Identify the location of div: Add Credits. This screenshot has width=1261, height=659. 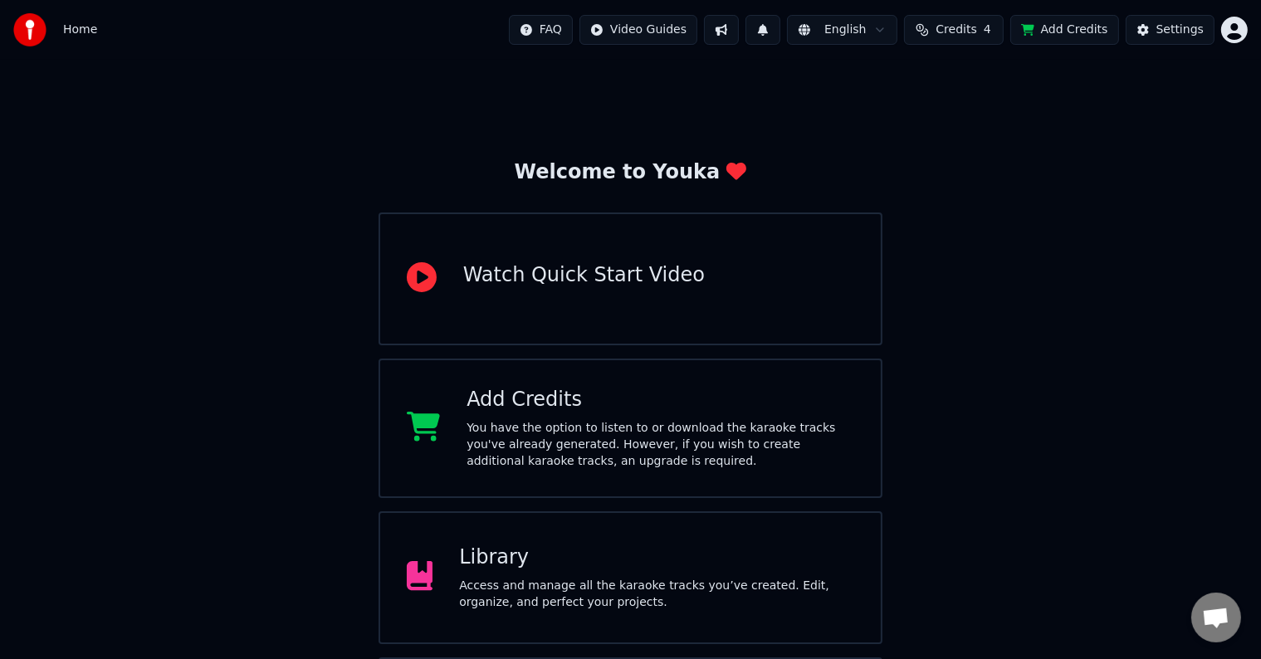
(660, 400).